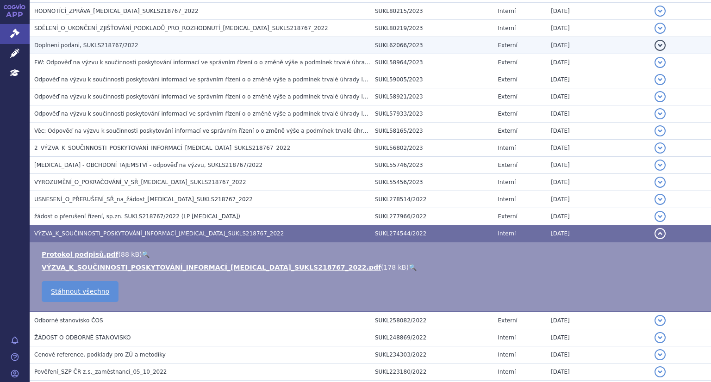 The width and height of the screenshot is (711, 382). I want to click on a: Stáhnout všechno, so click(80, 291).